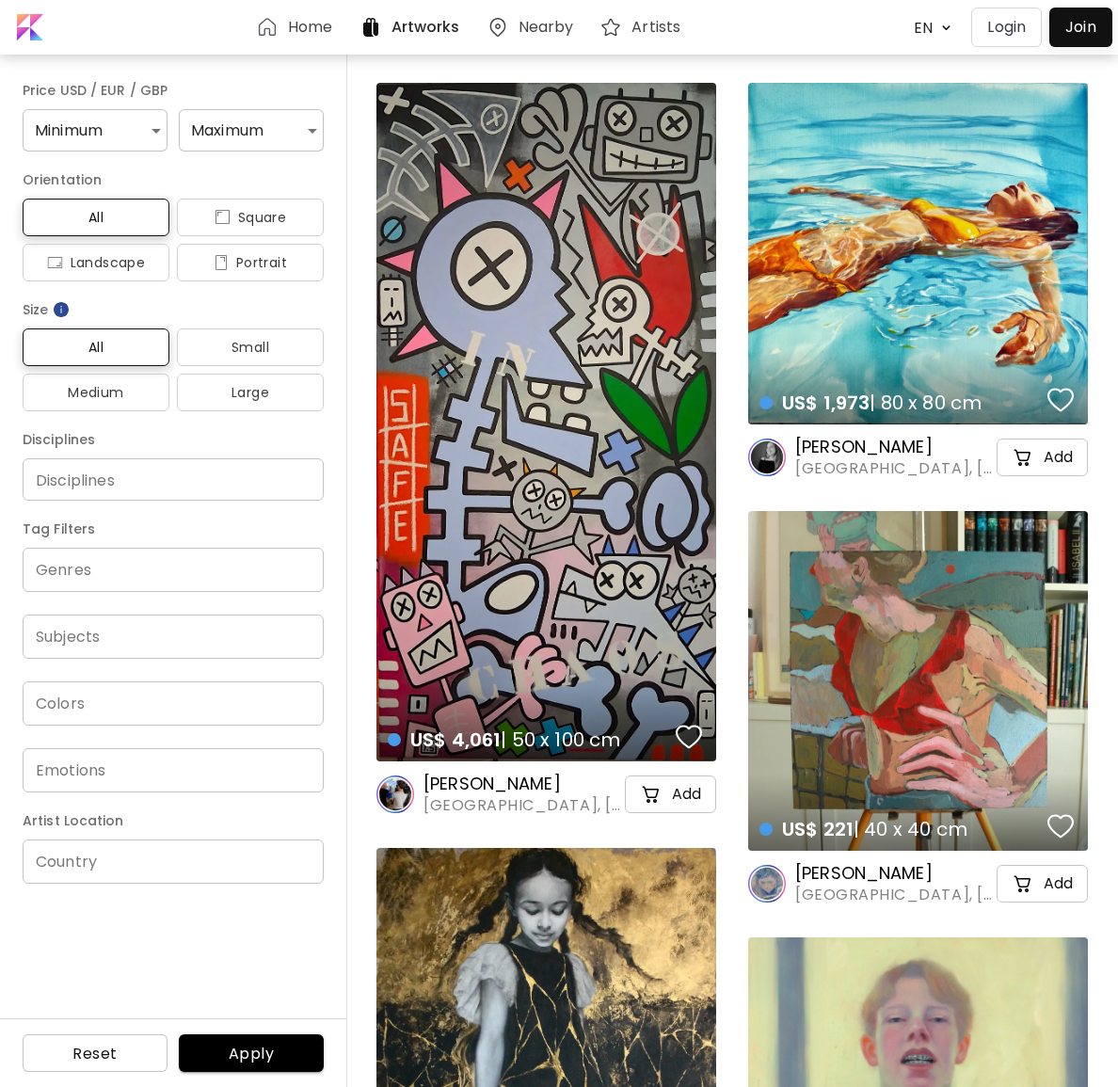 Image resolution: width=1118 pixels, height=1087 pixels. I want to click on span: Artist Location, so click(73, 821).